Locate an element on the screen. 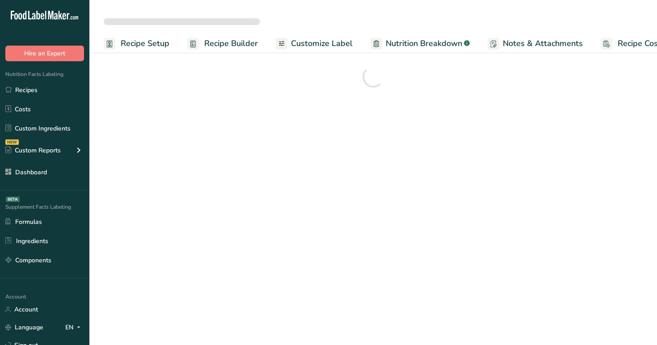 The height and width of the screenshot is (345, 657). div: BETA is located at coordinates (13, 199).